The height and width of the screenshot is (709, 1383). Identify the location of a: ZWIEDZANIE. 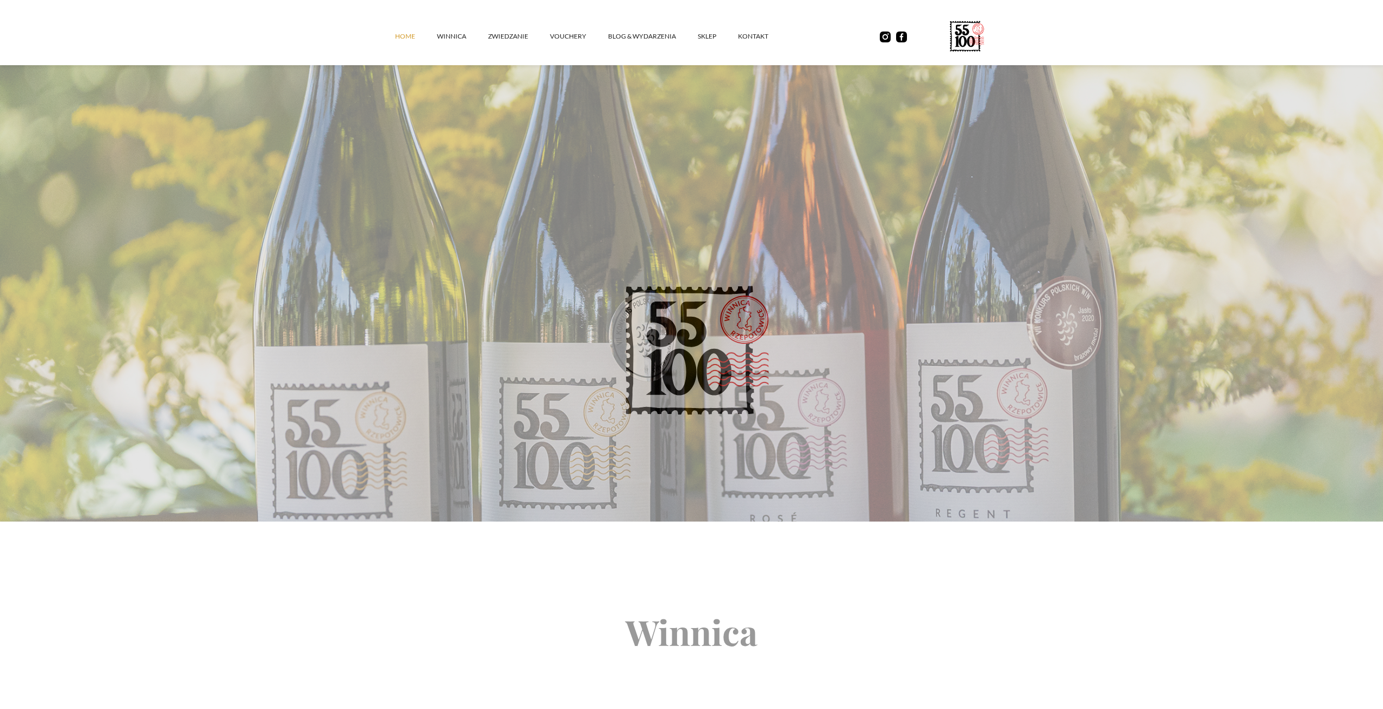
(519, 36).